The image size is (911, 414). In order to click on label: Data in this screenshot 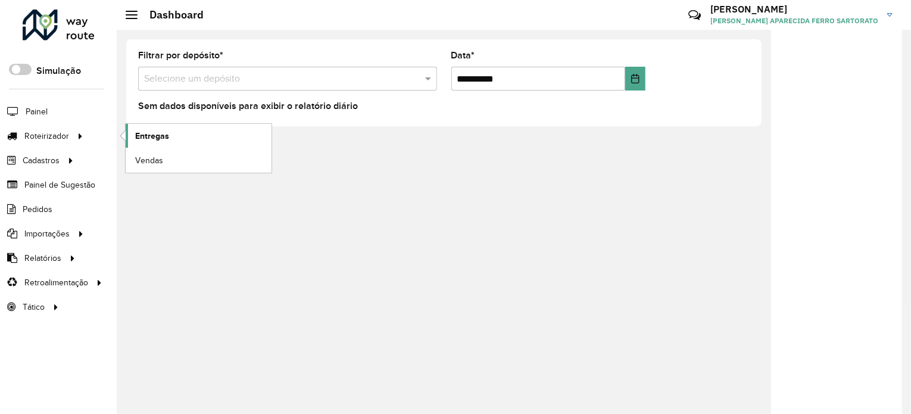, I will do `click(463, 55)`.